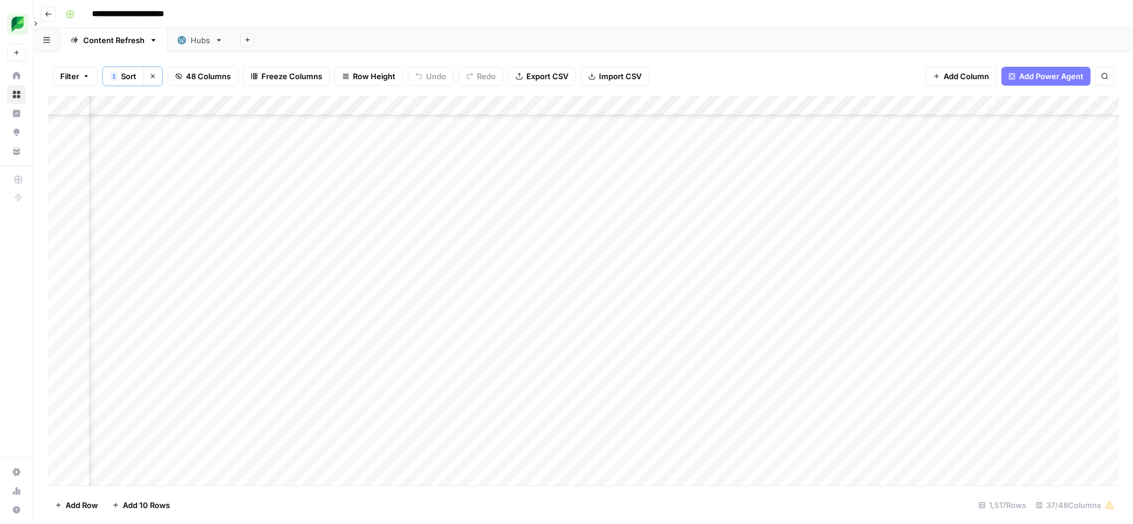  I want to click on div: 37/48 Columns, so click(1075, 505).